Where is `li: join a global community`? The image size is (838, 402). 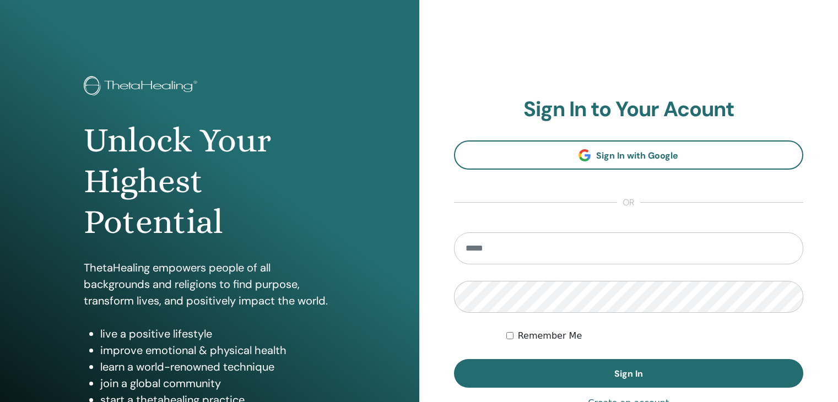 li: join a global community is located at coordinates (218, 383).